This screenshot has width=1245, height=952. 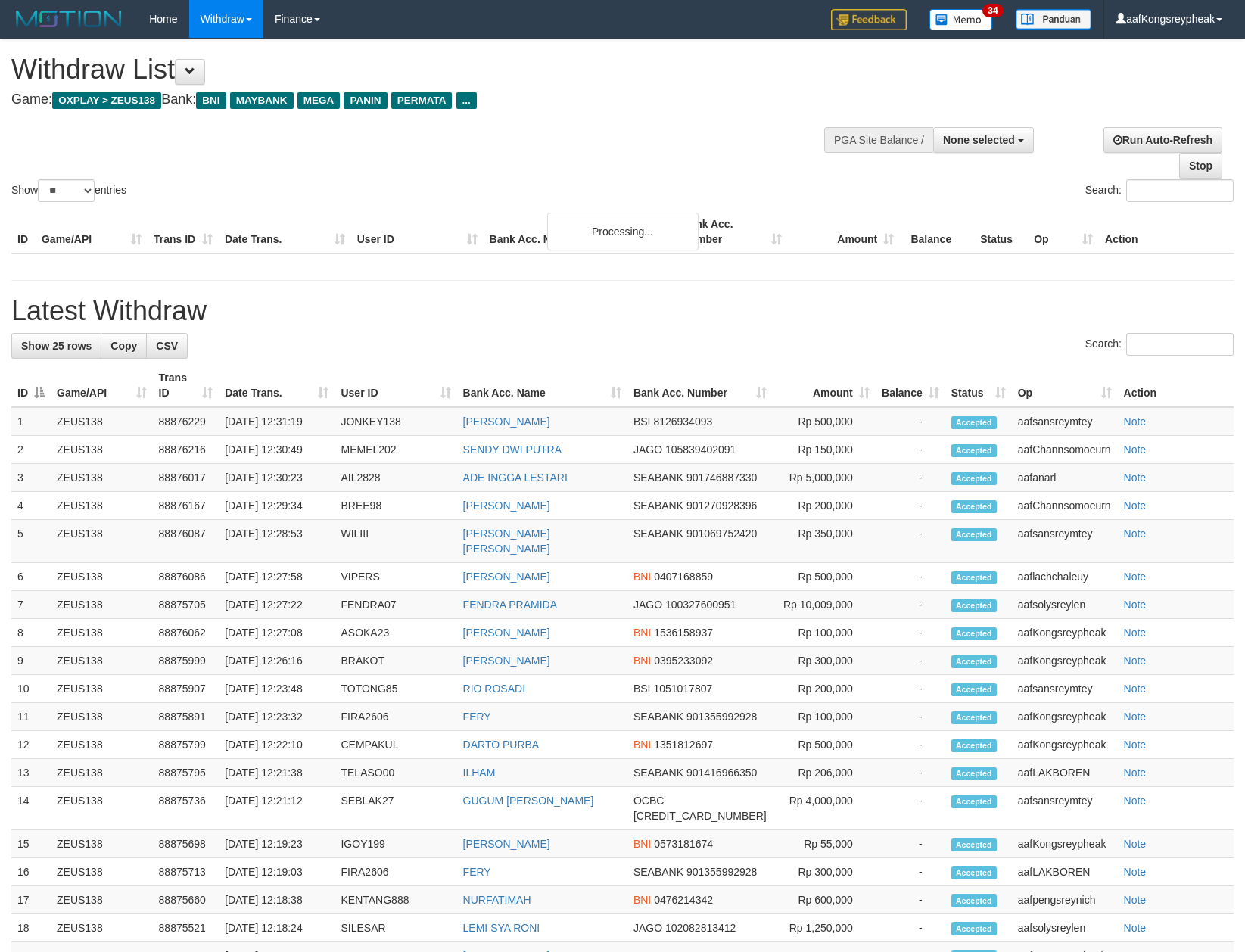 What do you see at coordinates (1065, 927) in the screenshot?
I see `td: aafsolysreylen` at bounding box center [1065, 927].